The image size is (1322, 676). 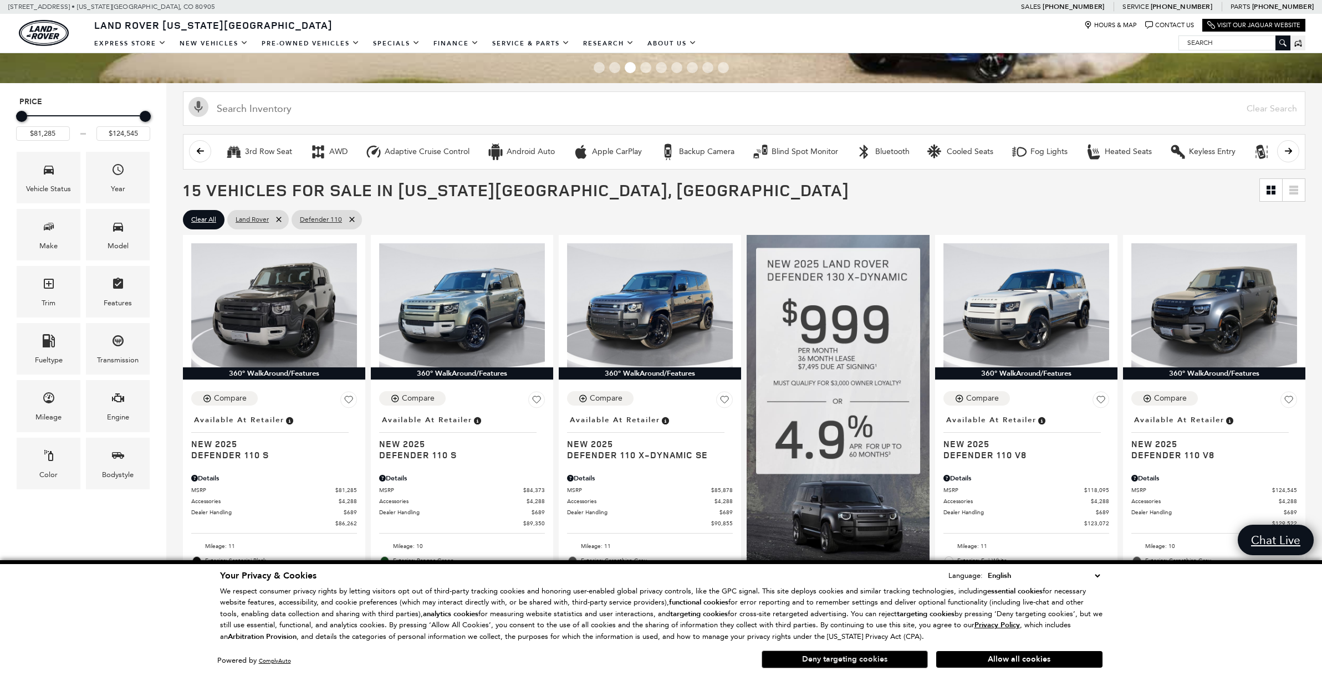 What do you see at coordinates (123, 134) in the screenshot?
I see `input: Maximum` at bounding box center [123, 134].